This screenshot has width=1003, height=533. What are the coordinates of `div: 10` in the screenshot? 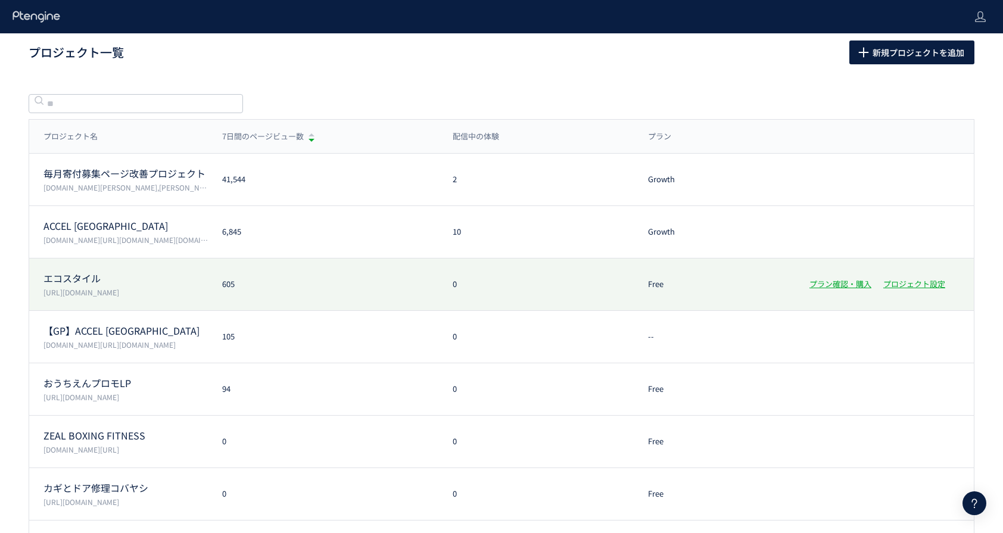 It's located at (536, 232).